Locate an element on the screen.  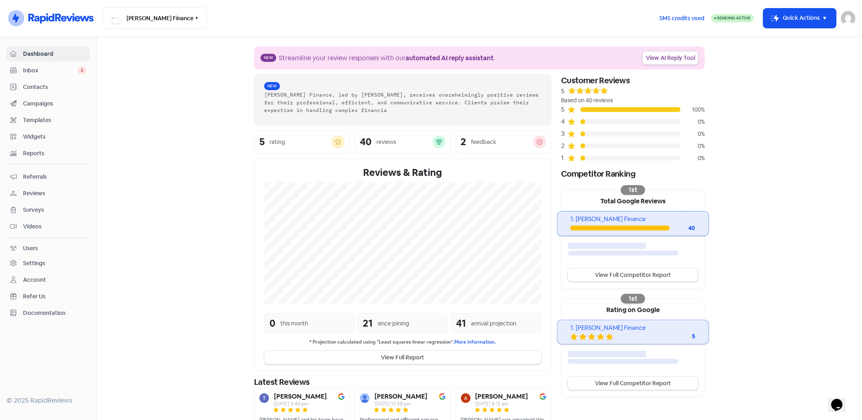
a: Inbox 2 is located at coordinates (48, 70).